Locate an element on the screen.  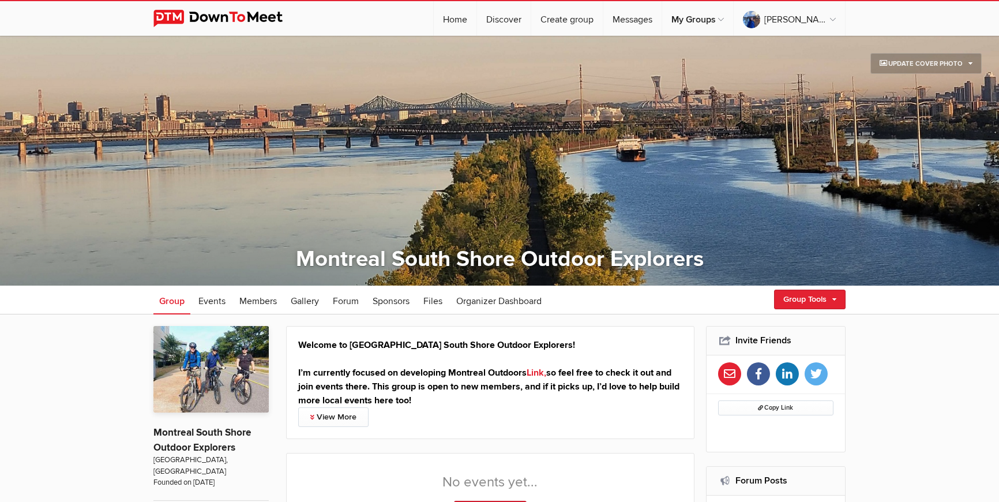
a: Forum Posts is located at coordinates (761, 480).